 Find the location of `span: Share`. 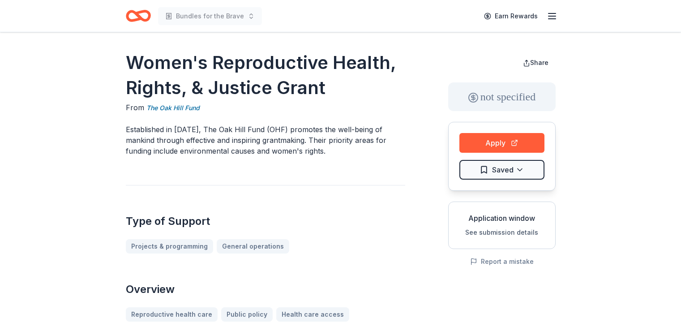

span: Share is located at coordinates (539, 62).